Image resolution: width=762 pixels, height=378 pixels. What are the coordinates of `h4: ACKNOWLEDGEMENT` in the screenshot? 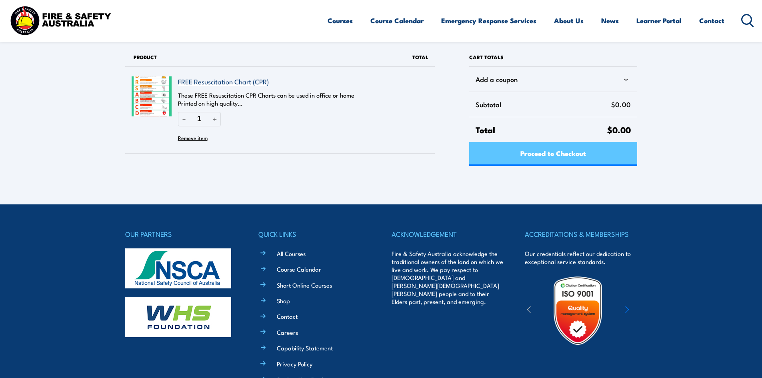 It's located at (448, 234).